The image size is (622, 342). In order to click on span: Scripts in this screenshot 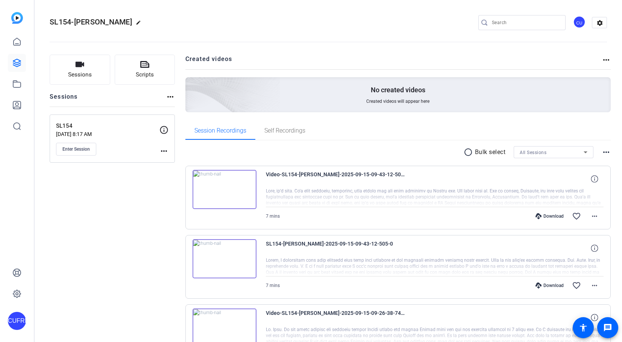, I will do `click(145, 74)`.